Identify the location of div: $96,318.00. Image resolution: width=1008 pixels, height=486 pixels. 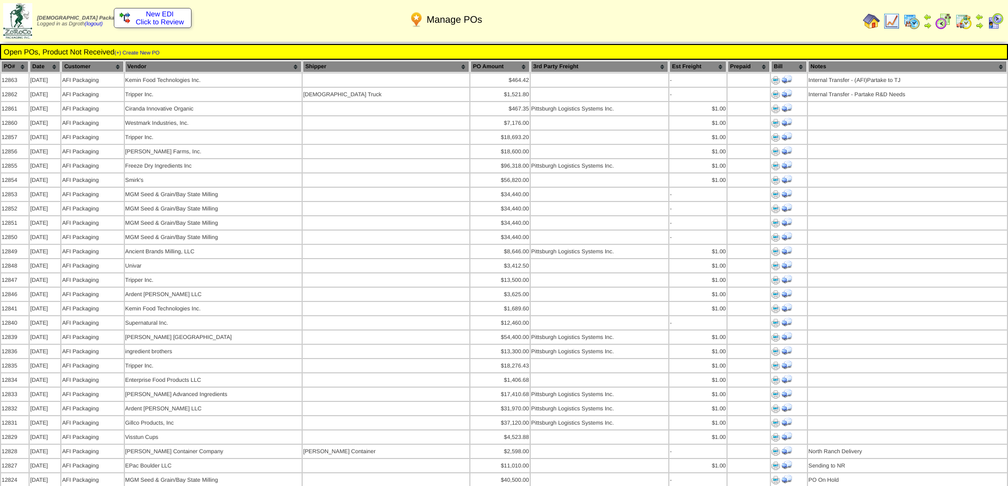
(500, 166).